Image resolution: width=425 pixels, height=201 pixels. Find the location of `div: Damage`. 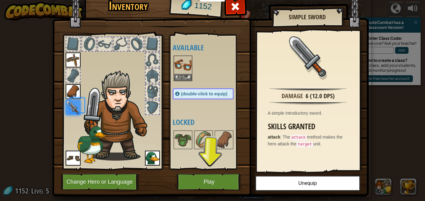

div: Damage is located at coordinates (292, 96).